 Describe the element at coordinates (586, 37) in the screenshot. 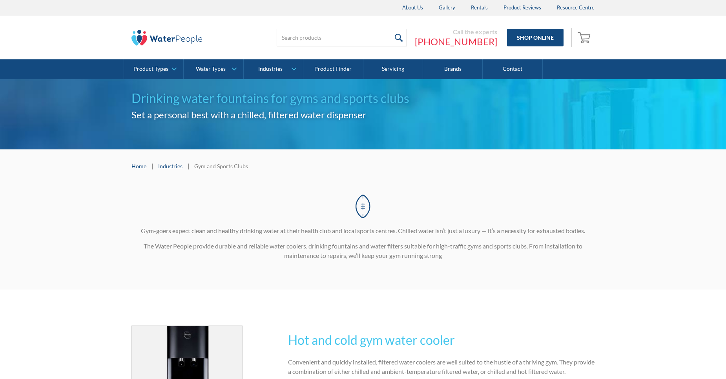

I see `img: shopping cart` at that location.